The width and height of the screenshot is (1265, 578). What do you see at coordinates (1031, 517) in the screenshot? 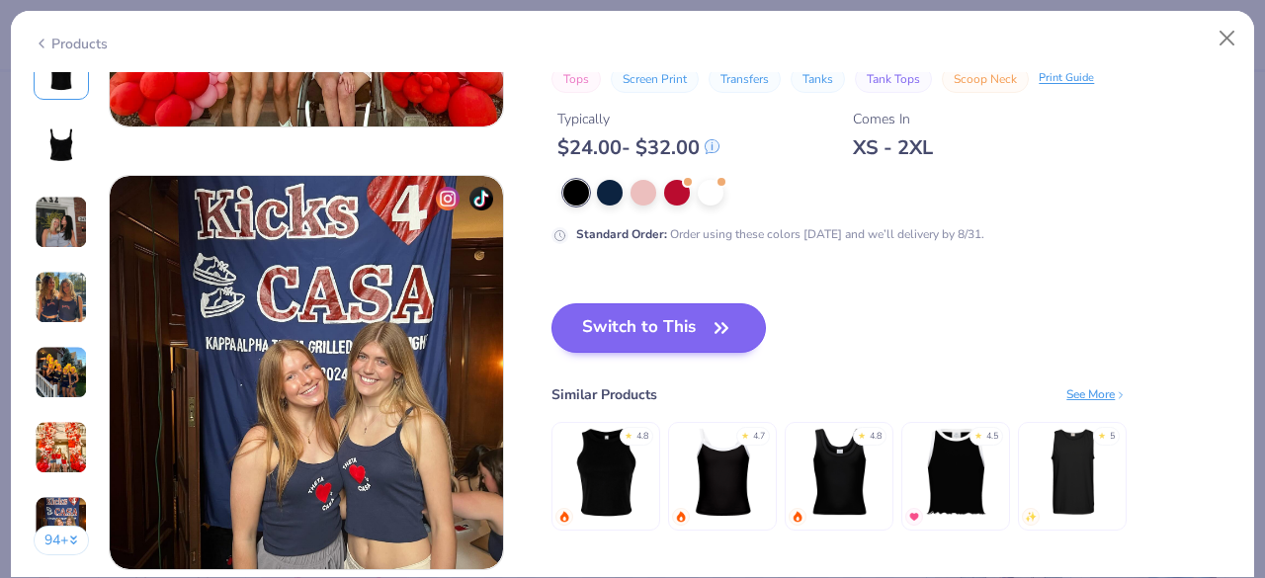
I see `img: newest.gif` at bounding box center [1031, 517].